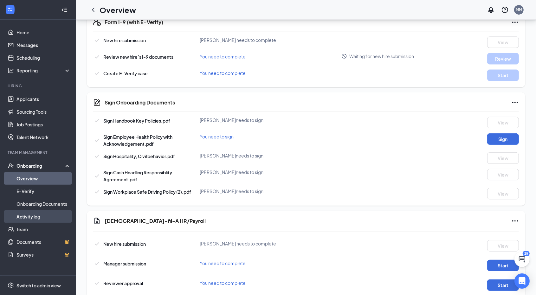 The height and width of the screenshot is (295, 536). I want to click on svg: CompanyDocumentIcon, so click(97, 102).